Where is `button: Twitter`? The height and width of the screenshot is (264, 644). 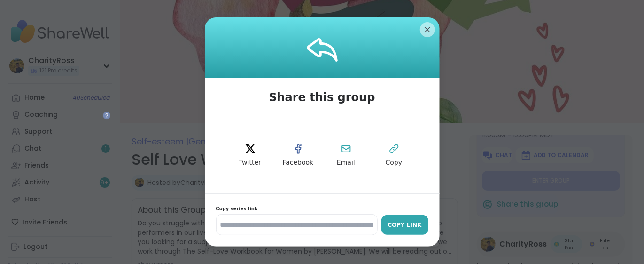 button: Twitter is located at coordinates (250, 155).